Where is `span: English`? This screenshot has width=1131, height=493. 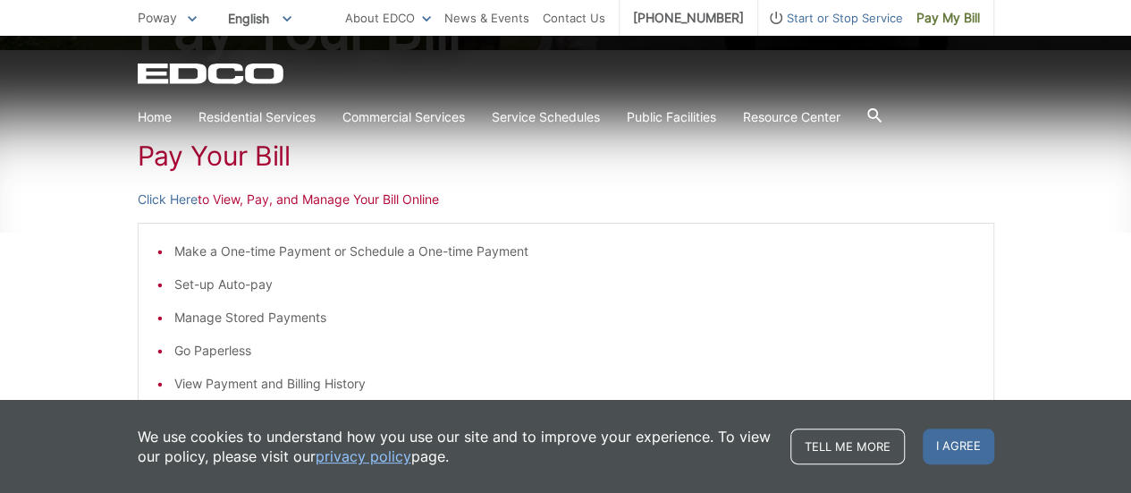
span: English is located at coordinates (259, 18).